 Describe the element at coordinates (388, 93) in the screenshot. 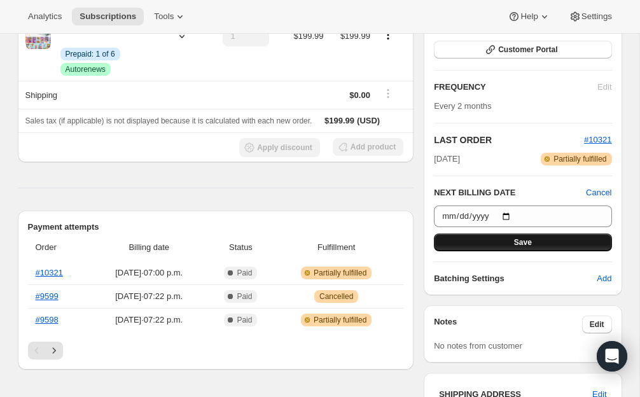

I see `button: Shipping actions` at that location.